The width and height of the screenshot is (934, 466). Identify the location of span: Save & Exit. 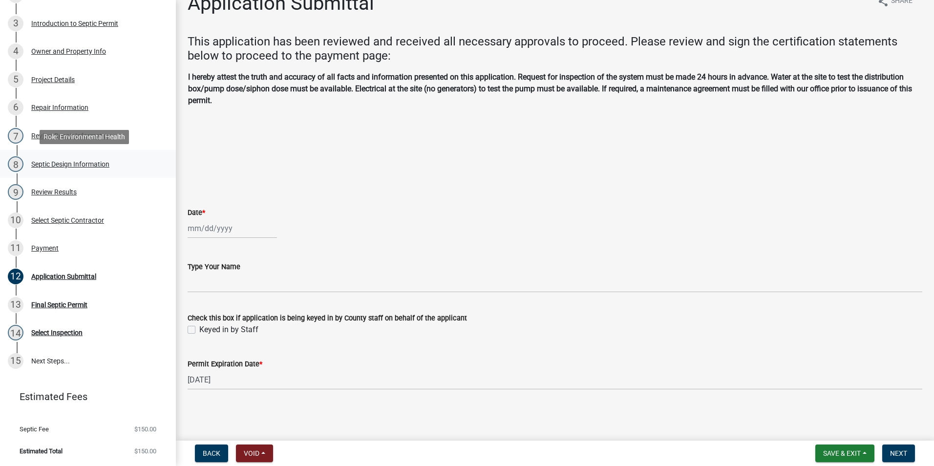
(842, 453).